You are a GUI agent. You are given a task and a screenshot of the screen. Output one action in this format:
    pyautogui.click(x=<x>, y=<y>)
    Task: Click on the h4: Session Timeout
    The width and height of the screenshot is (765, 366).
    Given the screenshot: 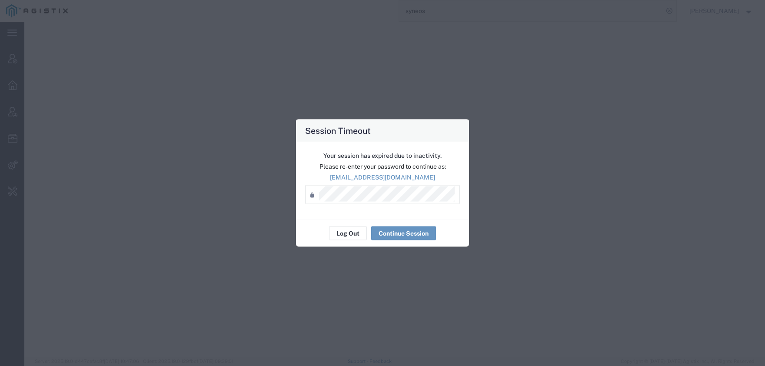 What is the action you would take?
    pyautogui.click(x=338, y=130)
    